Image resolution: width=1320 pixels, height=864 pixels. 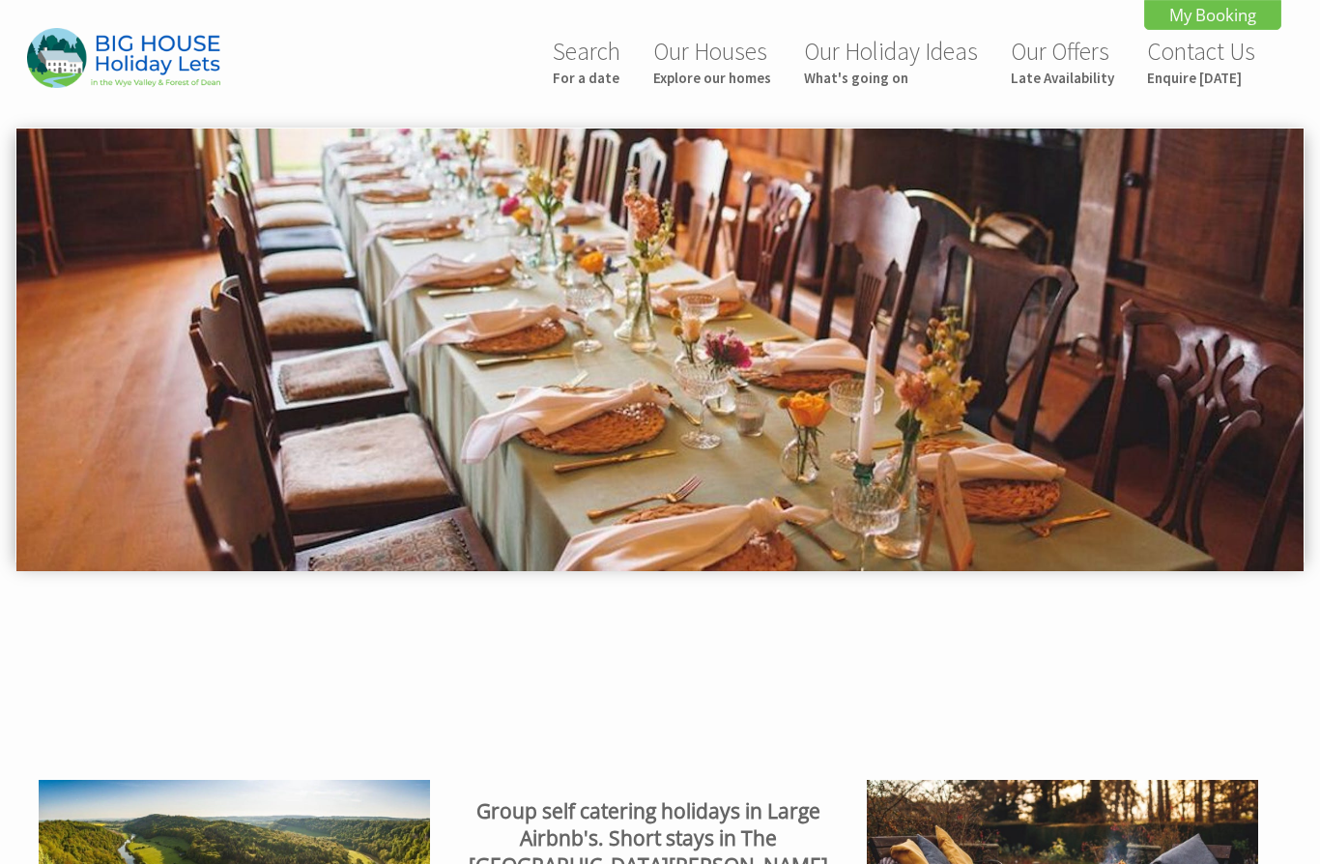 I want to click on small: Explore our homes, so click(x=712, y=77).